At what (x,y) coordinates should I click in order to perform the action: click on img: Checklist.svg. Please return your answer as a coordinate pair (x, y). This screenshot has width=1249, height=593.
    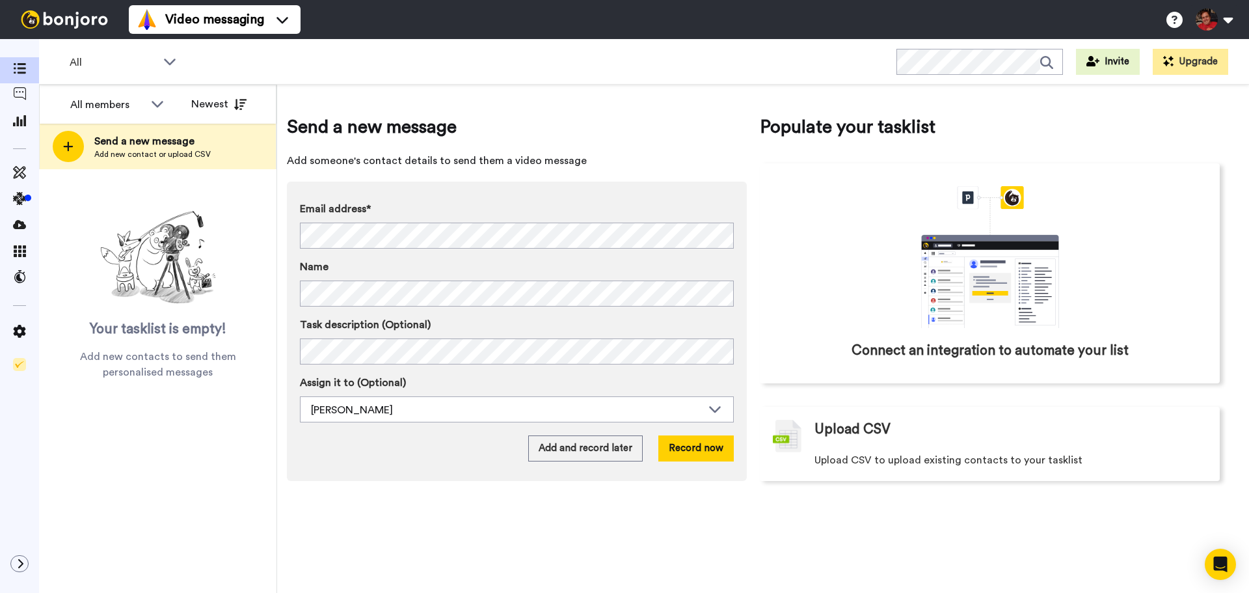
    Looking at the image, I should click on (20, 364).